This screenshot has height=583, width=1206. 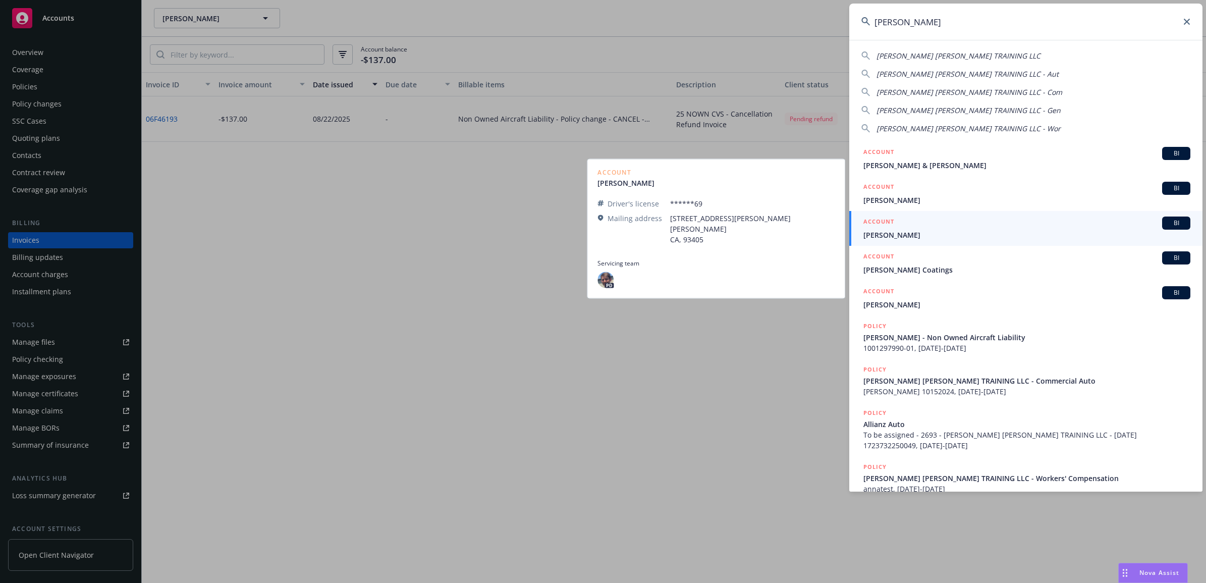 I want to click on span: Nova Assist, so click(x=1159, y=572).